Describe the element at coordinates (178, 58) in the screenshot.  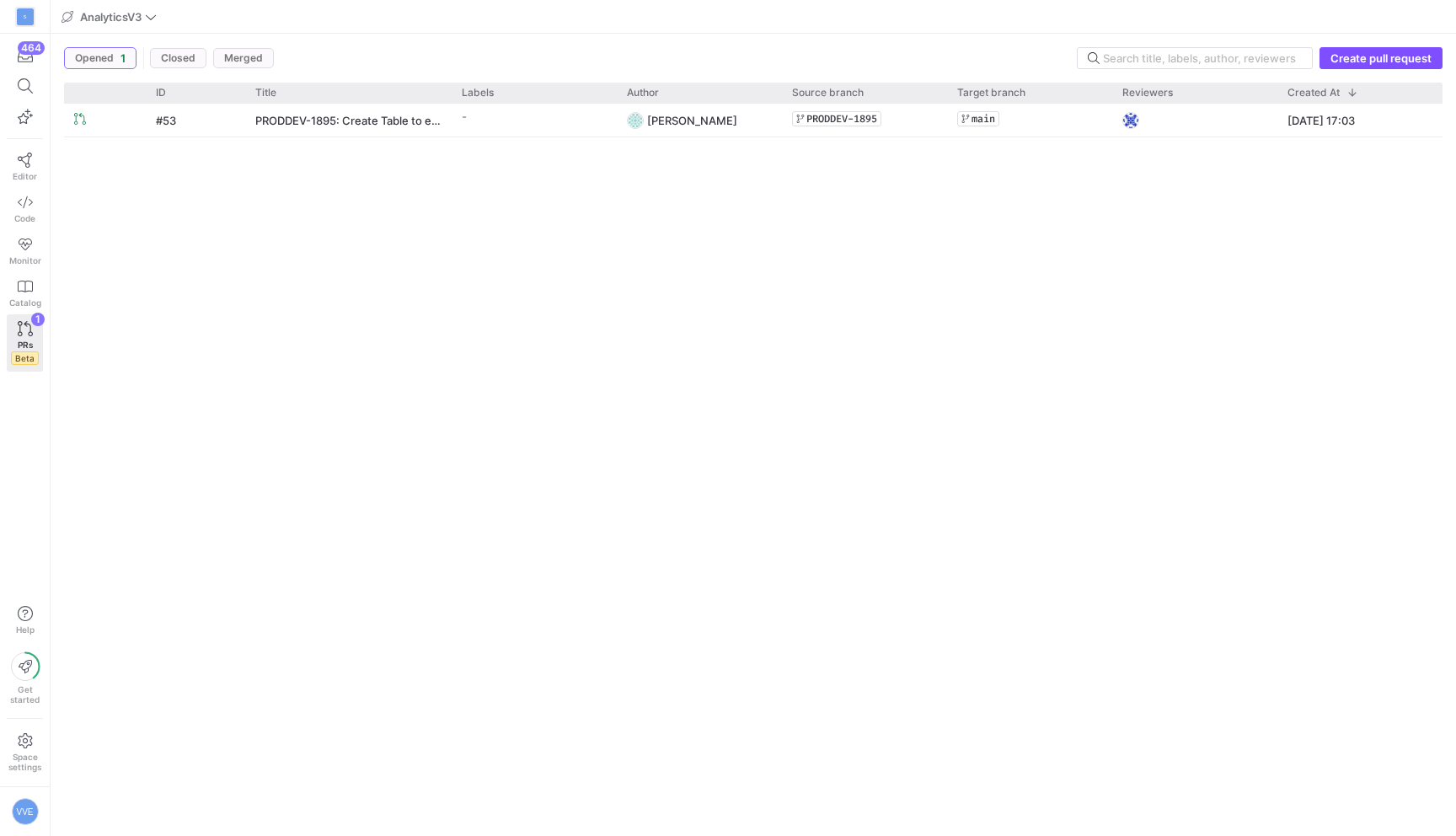
I see `span: Closed` at that location.